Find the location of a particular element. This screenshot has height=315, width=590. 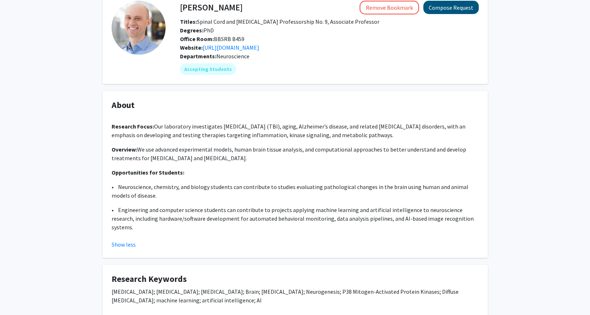

h4: Research Keywords is located at coordinates (295, 279).